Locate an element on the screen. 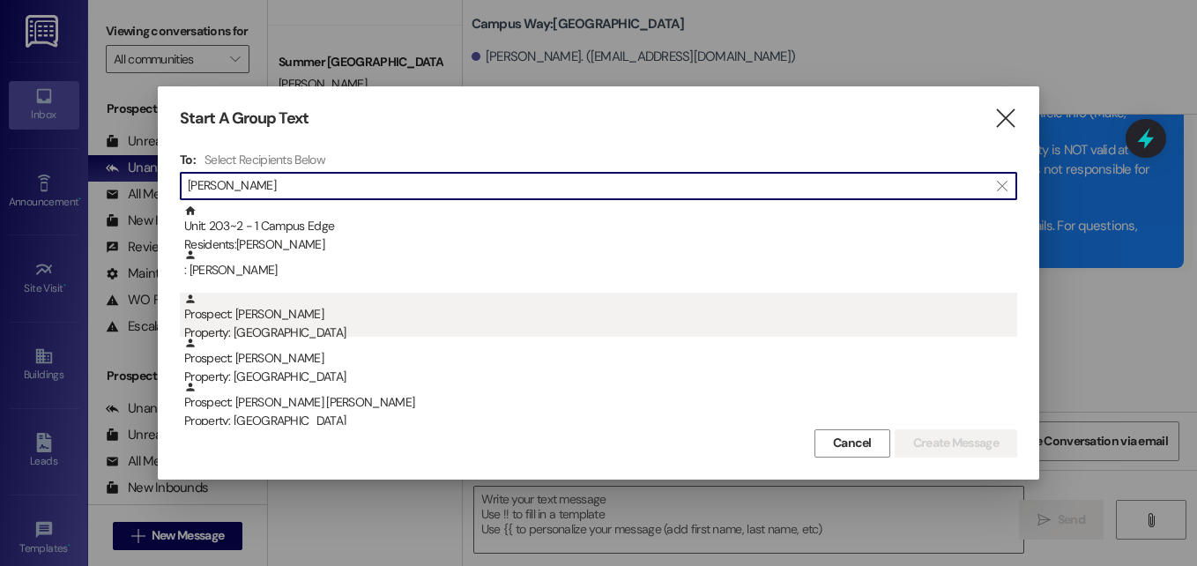 The height and width of the screenshot is (566, 1197). h4: Select Recipients Below is located at coordinates (264, 159).